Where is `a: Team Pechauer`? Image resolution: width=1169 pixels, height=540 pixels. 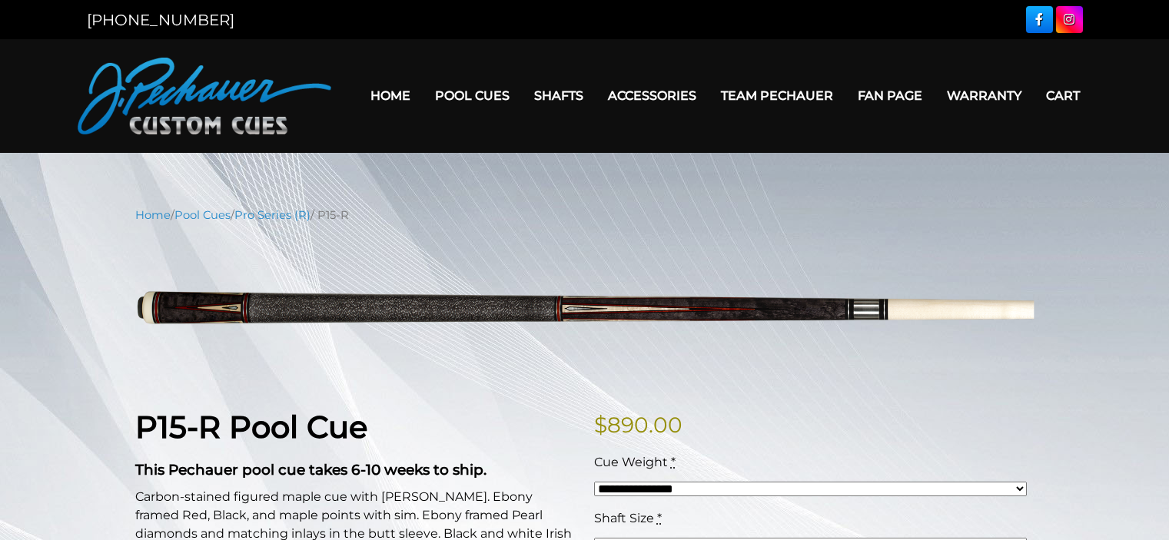 a: Team Pechauer is located at coordinates (777, 95).